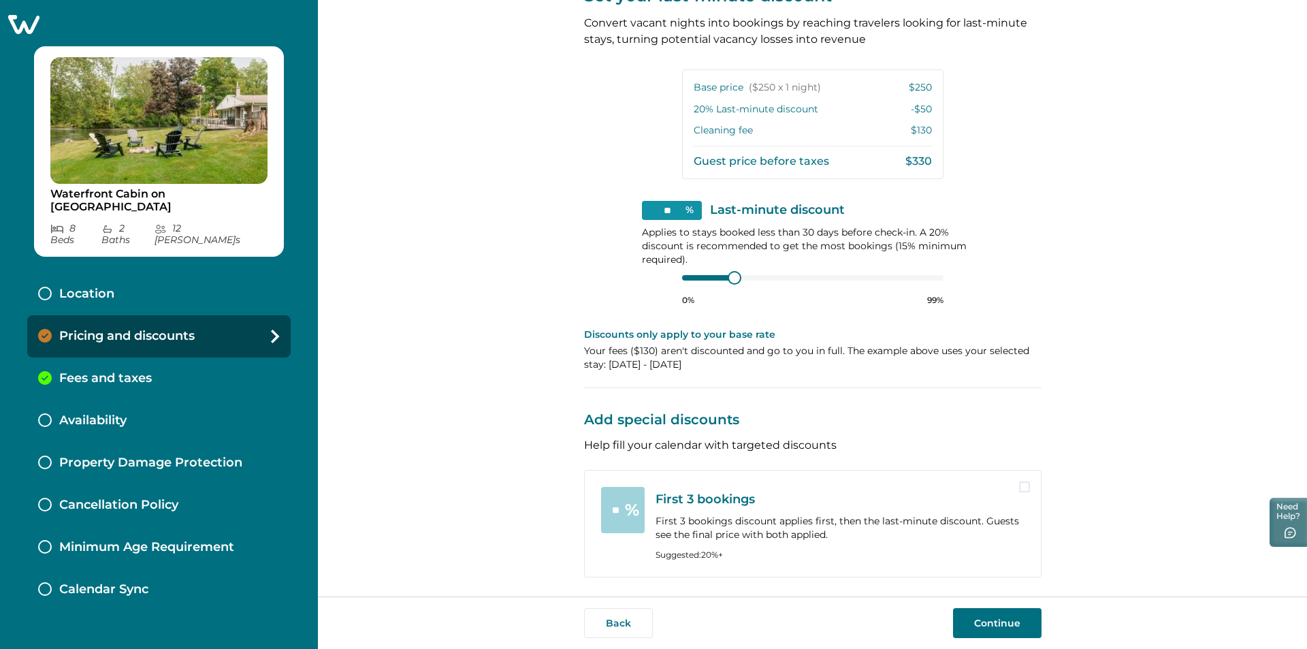 This screenshot has height=649, width=1307. What do you see at coordinates (103, 590) in the screenshot?
I see `p: Calendar Sync` at bounding box center [103, 590].